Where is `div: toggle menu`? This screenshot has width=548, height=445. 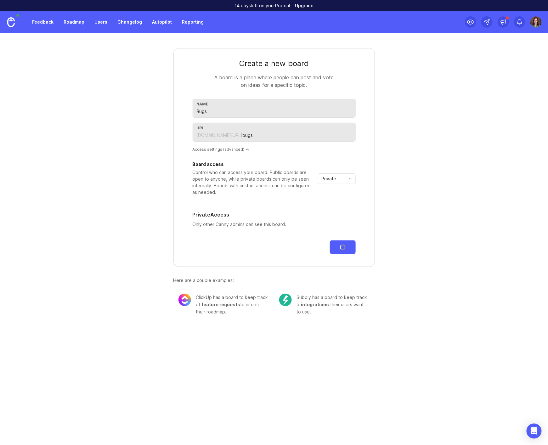
div: toggle menu is located at coordinates (337, 179).